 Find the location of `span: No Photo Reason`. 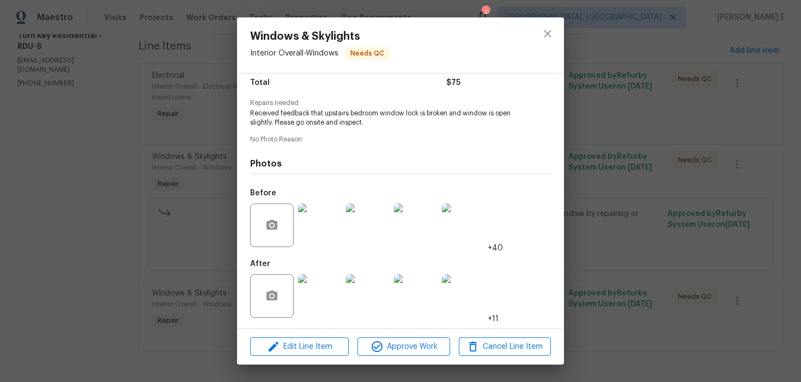

span: No Photo Reason is located at coordinates (400, 139).